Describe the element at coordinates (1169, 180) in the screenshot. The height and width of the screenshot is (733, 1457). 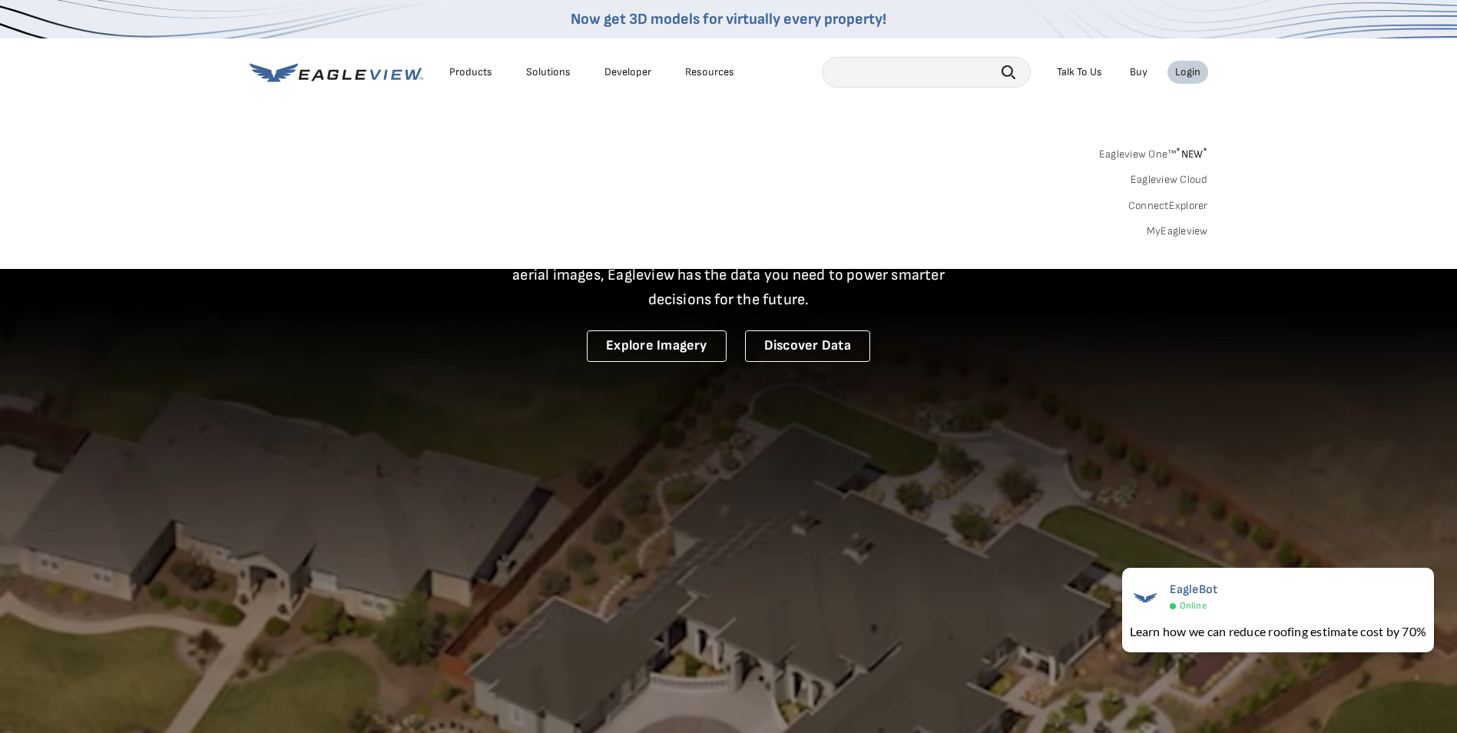
I see `a: Eagleview Cloud` at that location.